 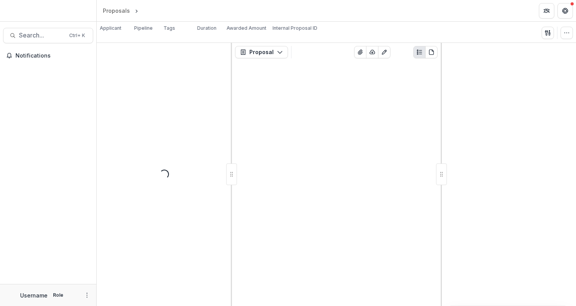 What do you see at coordinates (87, 295) in the screenshot?
I see `button: More` at bounding box center [87, 295].